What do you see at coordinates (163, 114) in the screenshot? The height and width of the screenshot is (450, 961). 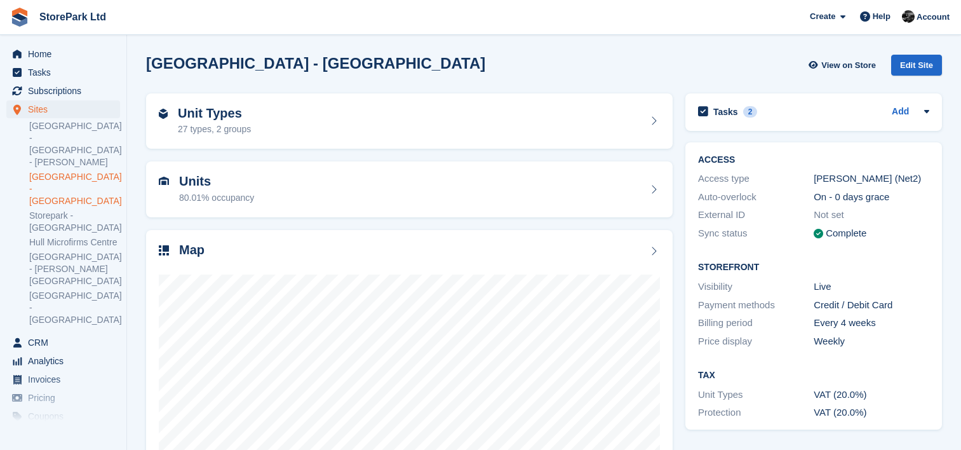 I see `img: unit-type-icn-2b2737a686de81e16bb02015468b77c625bbabd49415b5ef34ead5e3b44a266d.svg` at bounding box center [163, 114].